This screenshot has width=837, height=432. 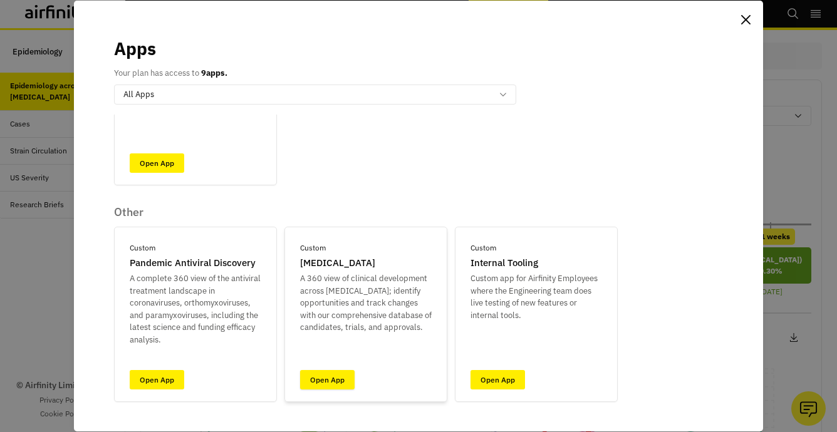 What do you see at coordinates (192, 263) in the screenshot?
I see `p: Pandemic Antiviral Discovery` at bounding box center [192, 263].